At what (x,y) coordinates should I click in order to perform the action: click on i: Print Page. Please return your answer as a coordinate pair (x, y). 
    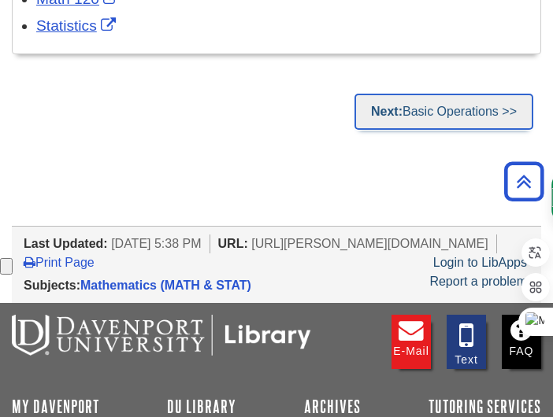
    Looking at the image, I should click on (29, 262).